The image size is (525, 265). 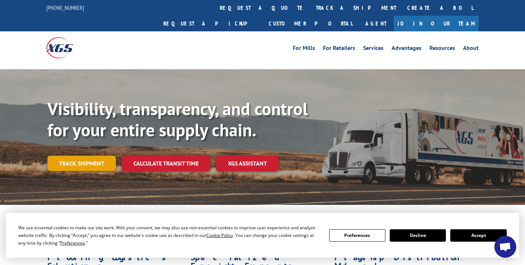 What do you see at coordinates (471, 49) in the screenshot?
I see `a: About` at bounding box center [471, 49].